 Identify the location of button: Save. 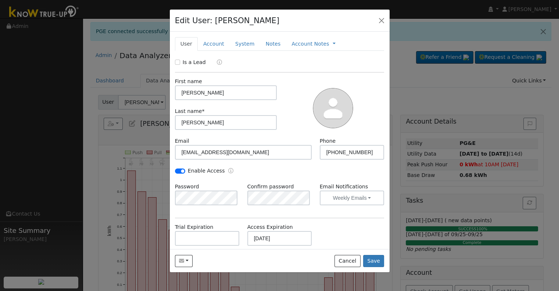
(374, 261).